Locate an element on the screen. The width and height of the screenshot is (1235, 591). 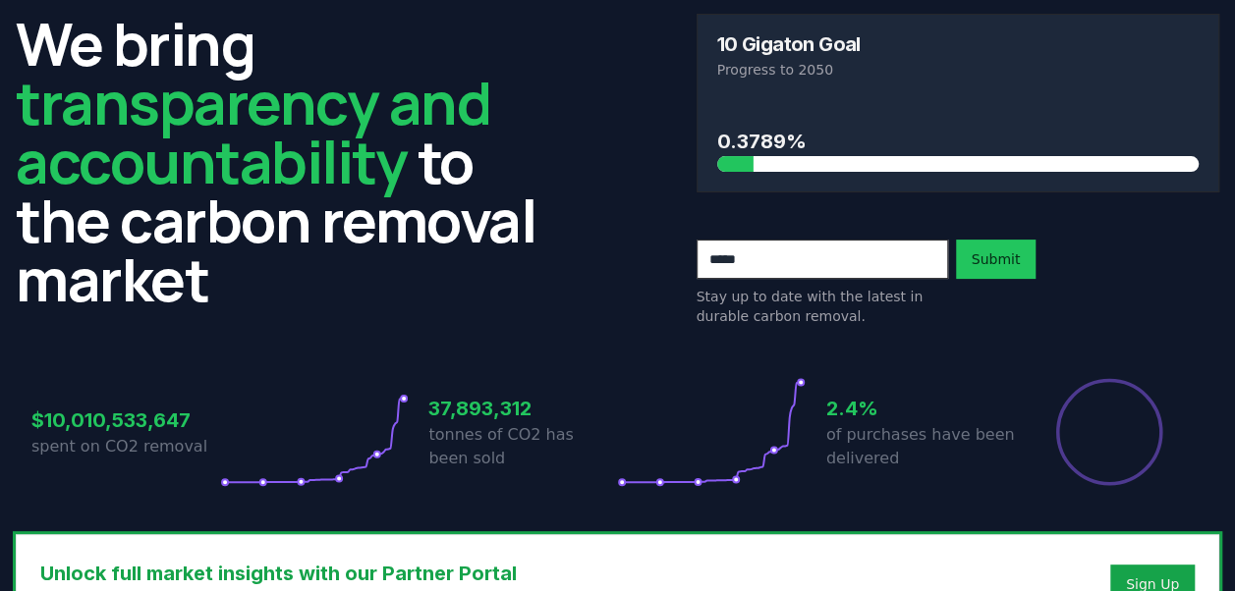
h2: We bring to the carbon removal market is located at coordinates (277, 161).